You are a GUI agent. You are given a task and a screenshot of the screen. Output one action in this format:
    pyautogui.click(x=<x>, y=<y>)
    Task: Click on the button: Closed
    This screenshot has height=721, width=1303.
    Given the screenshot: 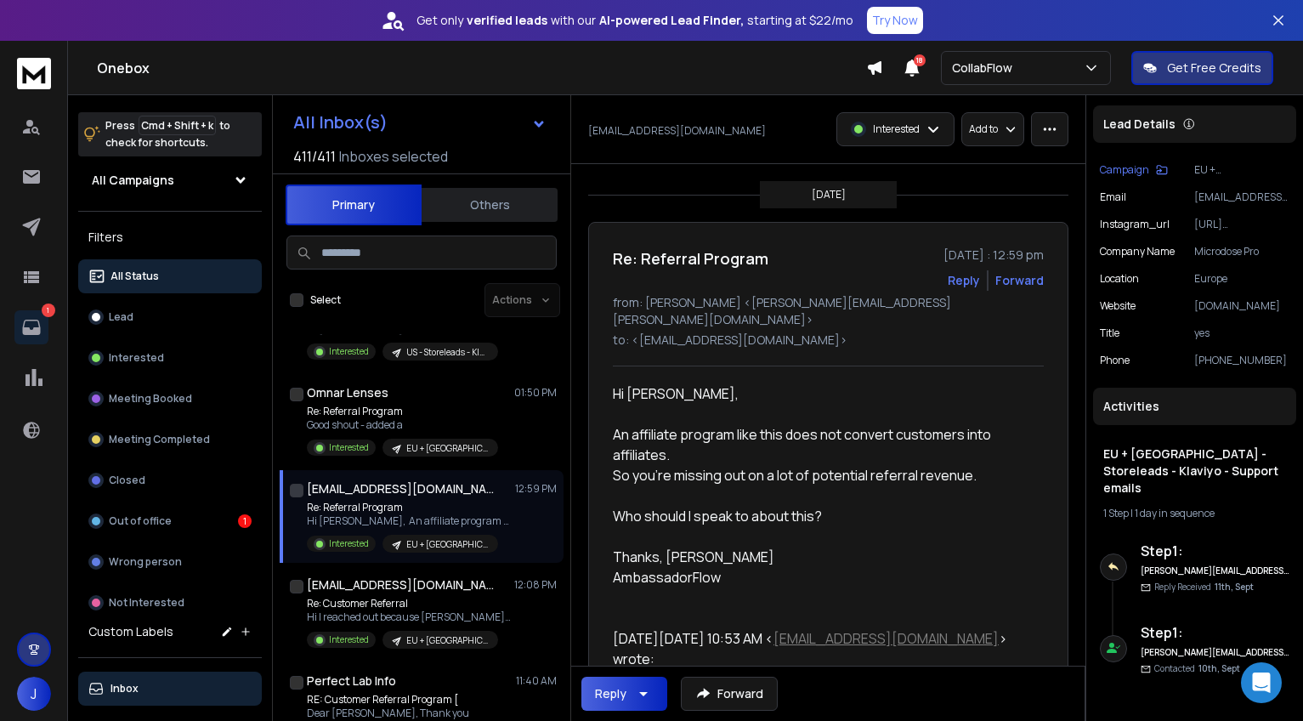 What is the action you would take?
    pyautogui.click(x=170, y=480)
    